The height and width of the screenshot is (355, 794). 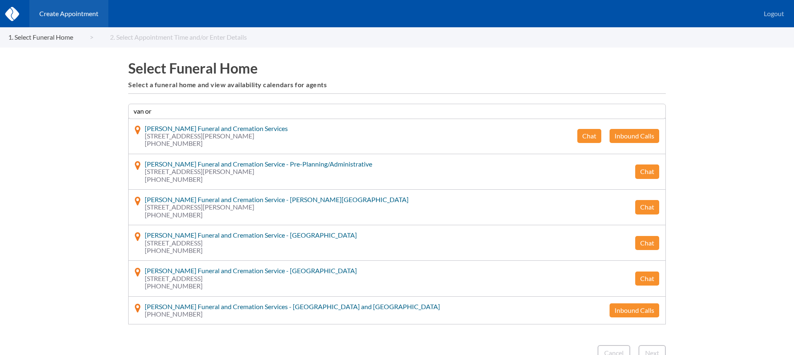 What do you see at coordinates (397, 68) in the screenshot?
I see `h1: Select Funeral Home` at bounding box center [397, 68].